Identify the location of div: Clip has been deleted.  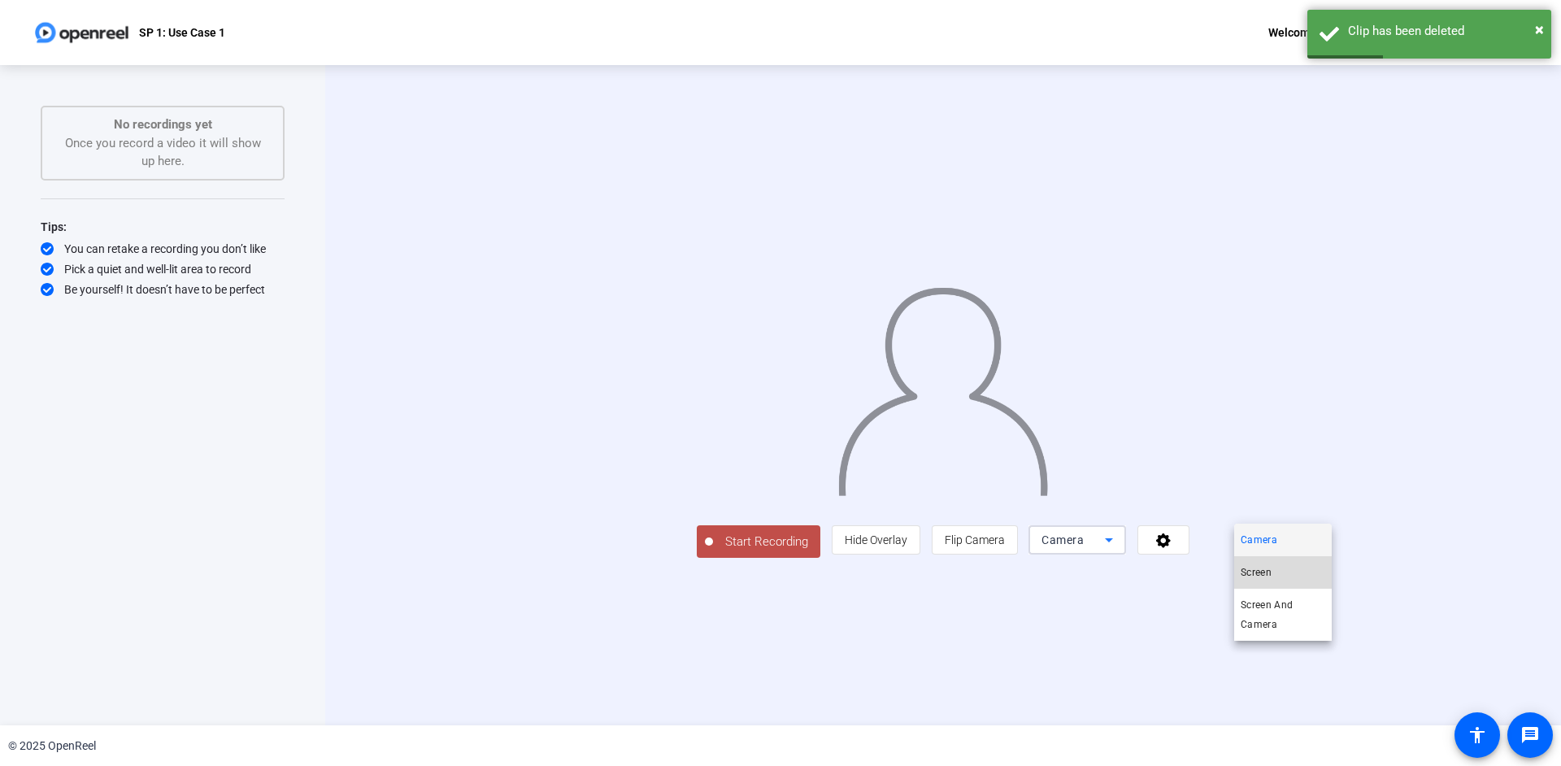
(1443, 31).